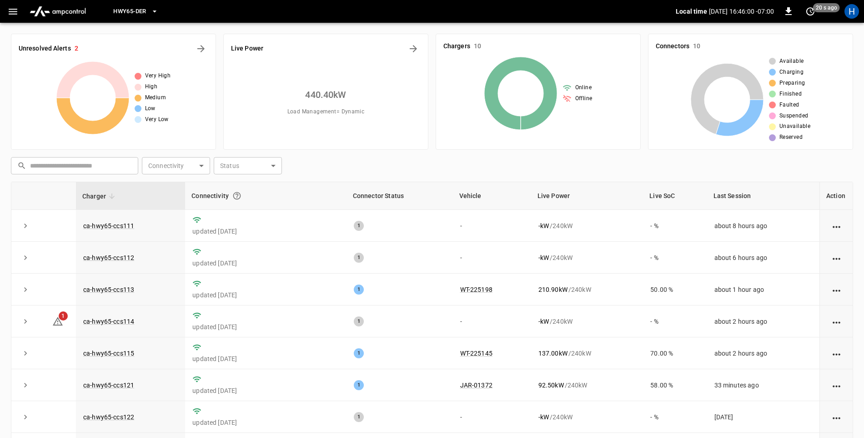 The width and height of the screenshot is (864, 438). Describe the element at coordinates (109, 321) in the screenshot. I see `a: ca-hwy65-ccs114` at that location.